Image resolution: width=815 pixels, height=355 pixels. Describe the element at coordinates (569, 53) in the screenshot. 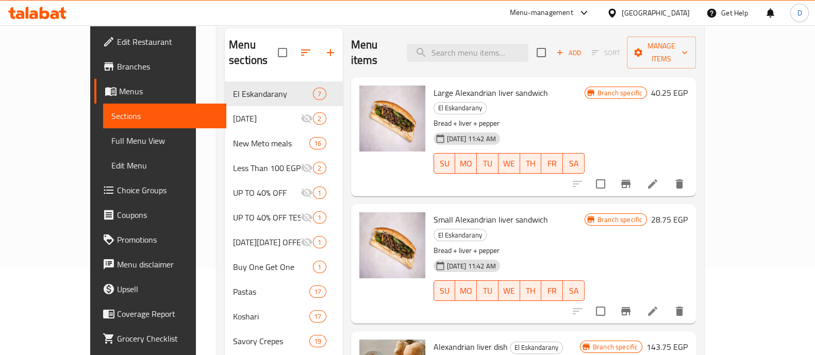

I see `button: Add` at that location.